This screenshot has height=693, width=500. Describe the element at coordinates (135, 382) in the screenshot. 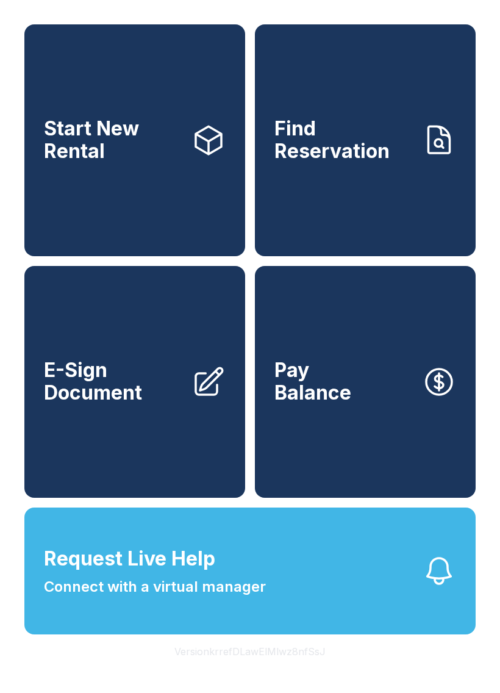

I see `a: E-Sign Document` at that location.